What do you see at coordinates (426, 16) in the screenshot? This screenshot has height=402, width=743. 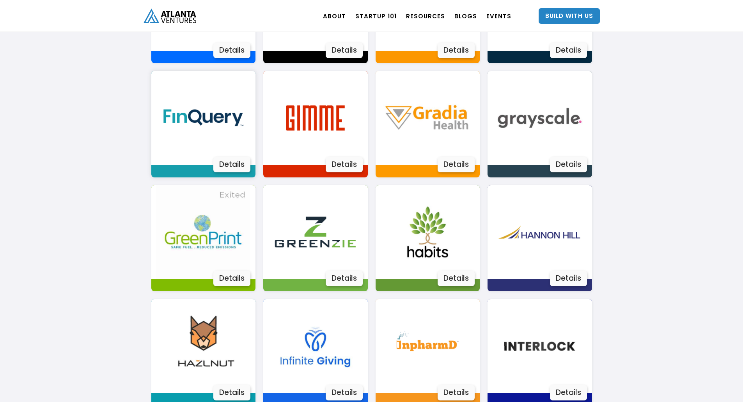 I see `a: RESOURCES` at bounding box center [426, 16].